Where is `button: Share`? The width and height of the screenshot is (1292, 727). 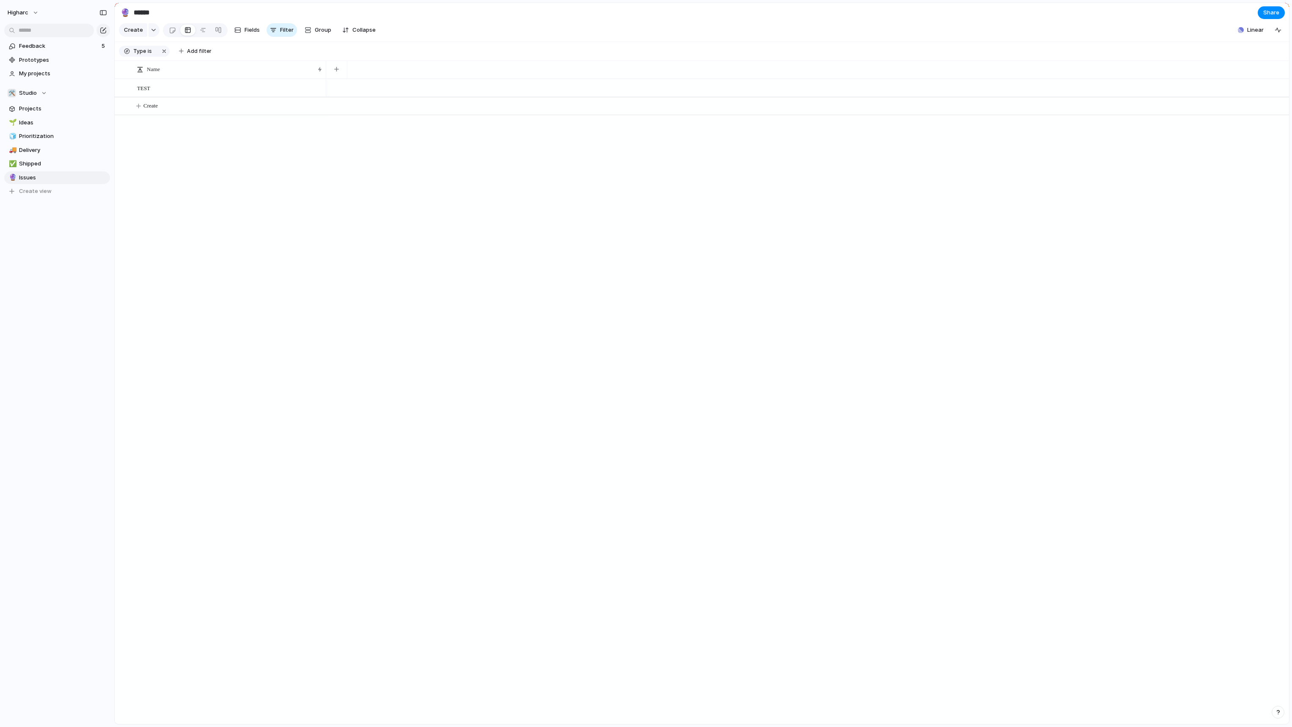 button: Share is located at coordinates (1271, 13).